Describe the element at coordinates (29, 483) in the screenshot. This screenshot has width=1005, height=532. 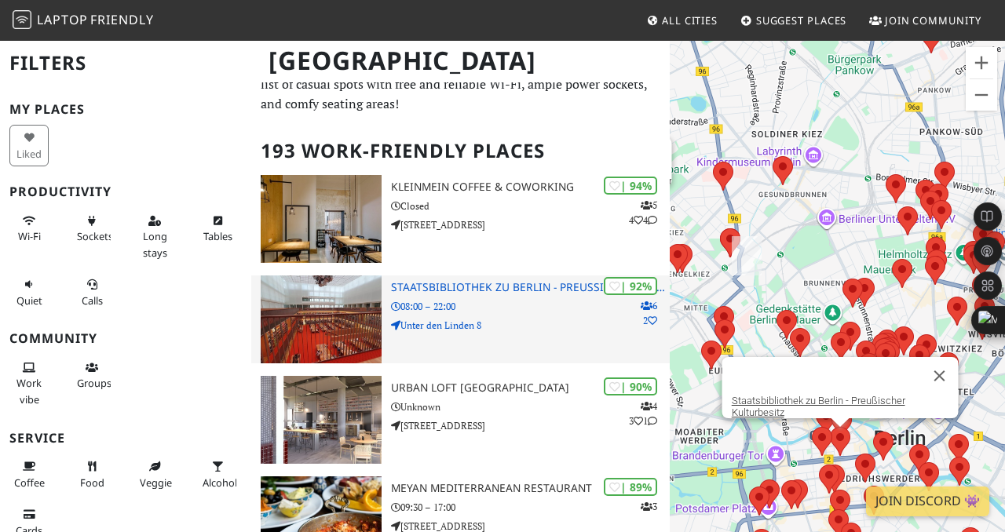
I see `span: Coffee` at that location.